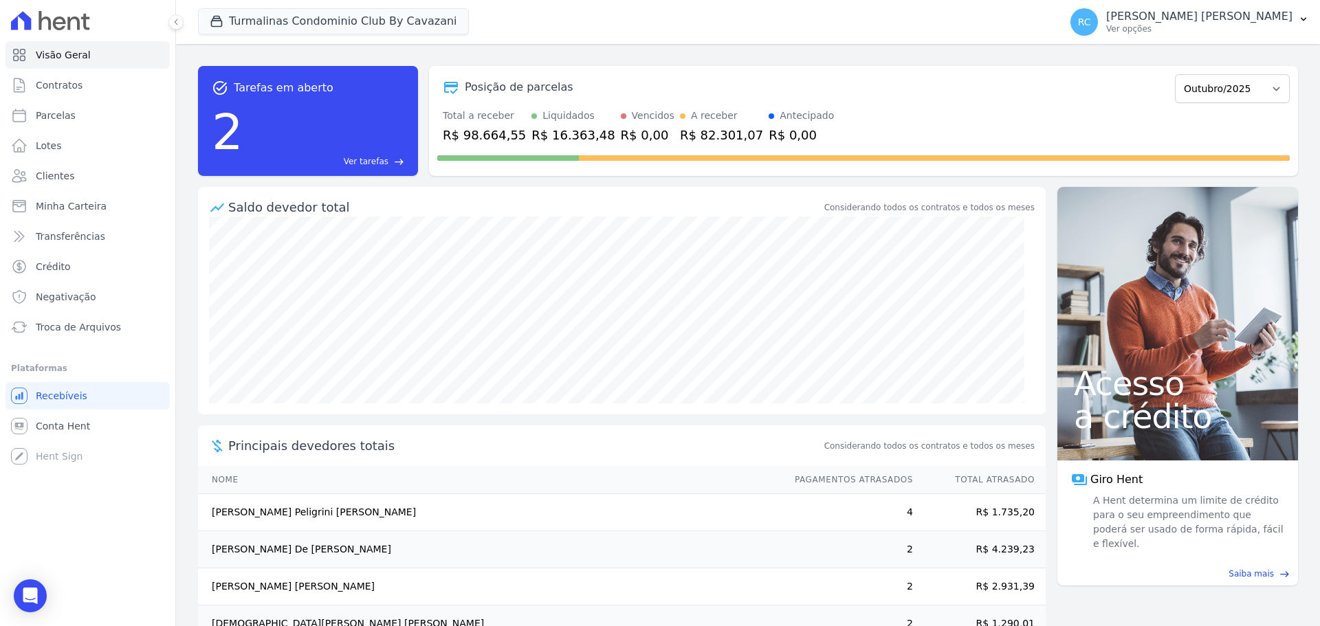 This screenshot has height=626, width=1320. Describe the element at coordinates (1177, 417) in the screenshot. I see `span: a crédito` at that location.